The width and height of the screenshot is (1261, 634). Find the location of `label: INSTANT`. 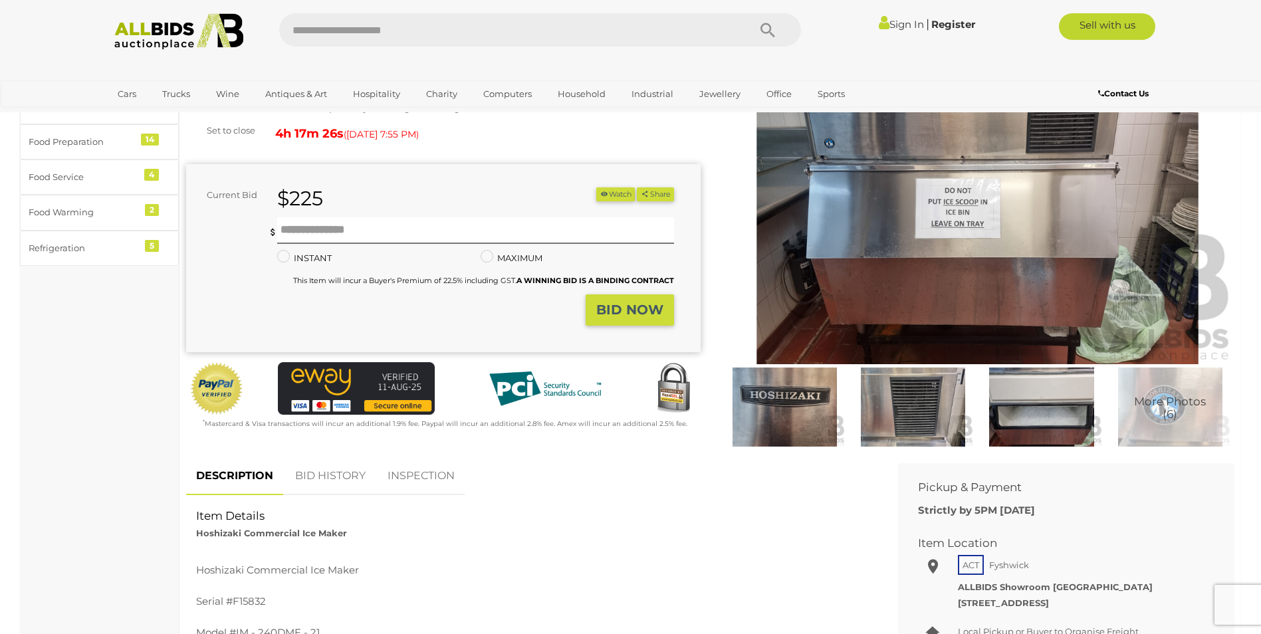

label: INSTANT is located at coordinates (305, 258).